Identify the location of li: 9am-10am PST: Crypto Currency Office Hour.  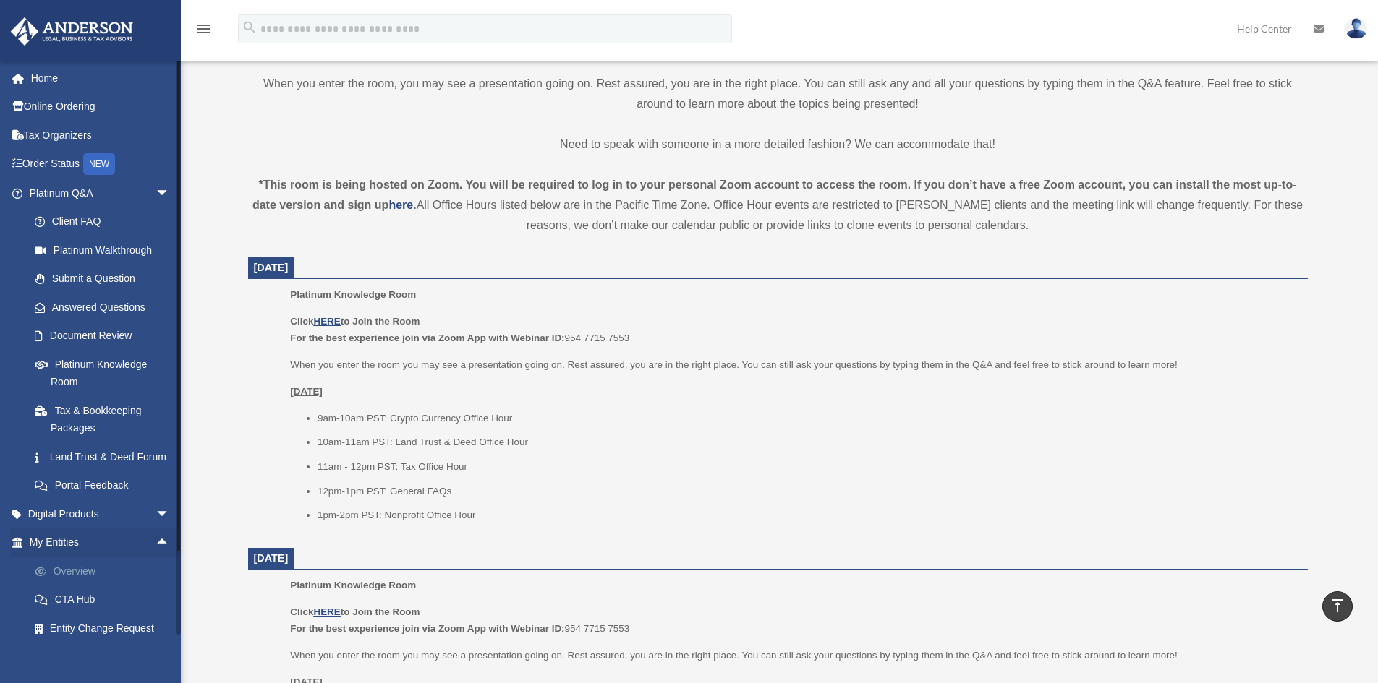
(807, 419).